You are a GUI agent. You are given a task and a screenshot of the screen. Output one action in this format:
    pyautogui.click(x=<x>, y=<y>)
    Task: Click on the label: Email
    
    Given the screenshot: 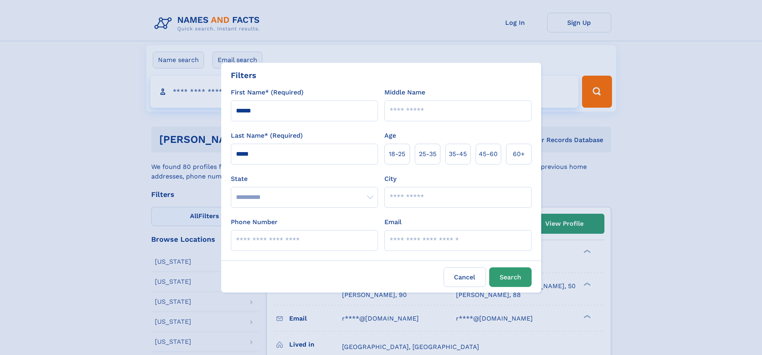 What is the action you would take?
    pyautogui.click(x=393, y=222)
    